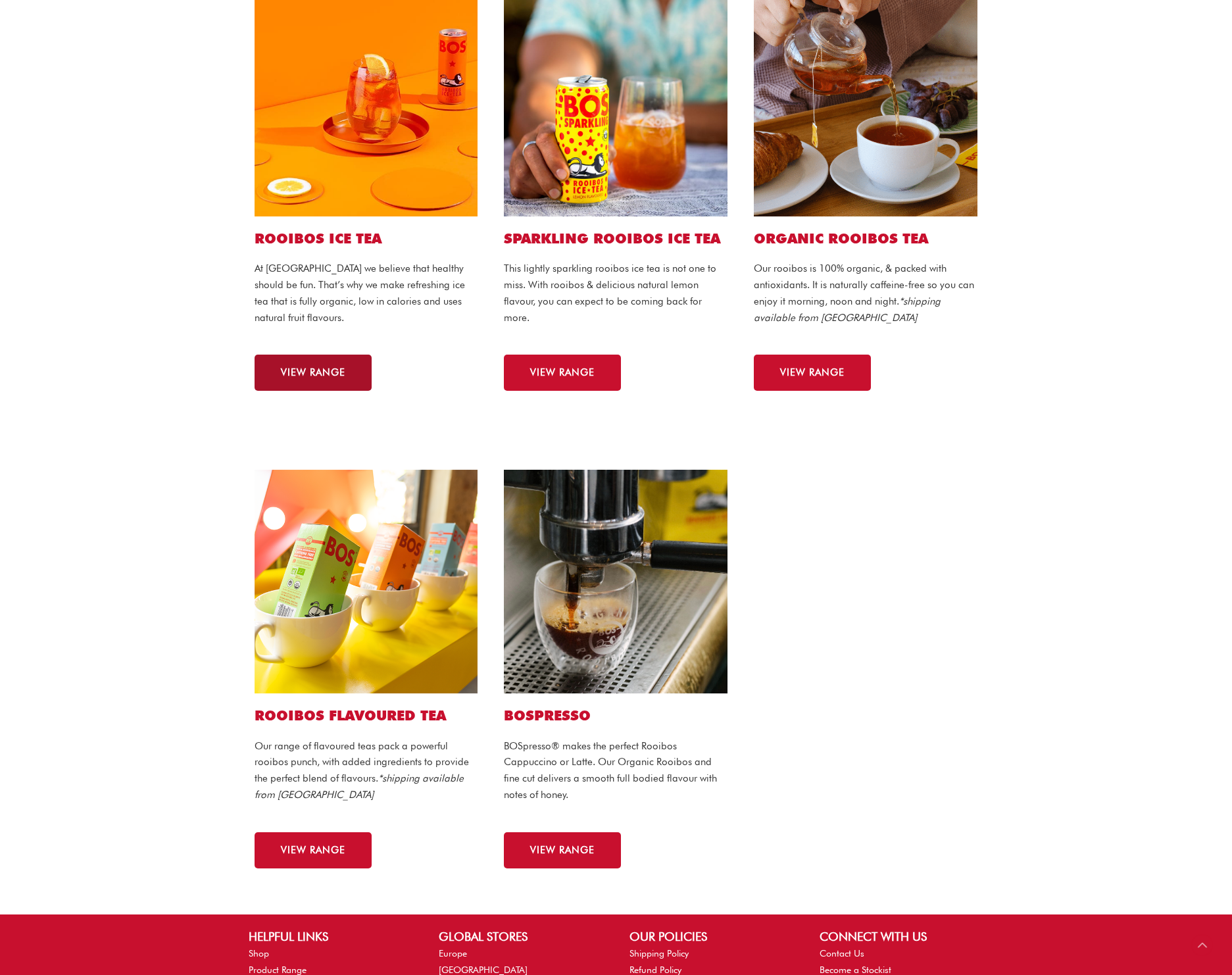 This screenshot has height=975, width=1232. Describe the element at coordinates (842, 953) in the screenshot. I see `a: Contact Us` at that location.